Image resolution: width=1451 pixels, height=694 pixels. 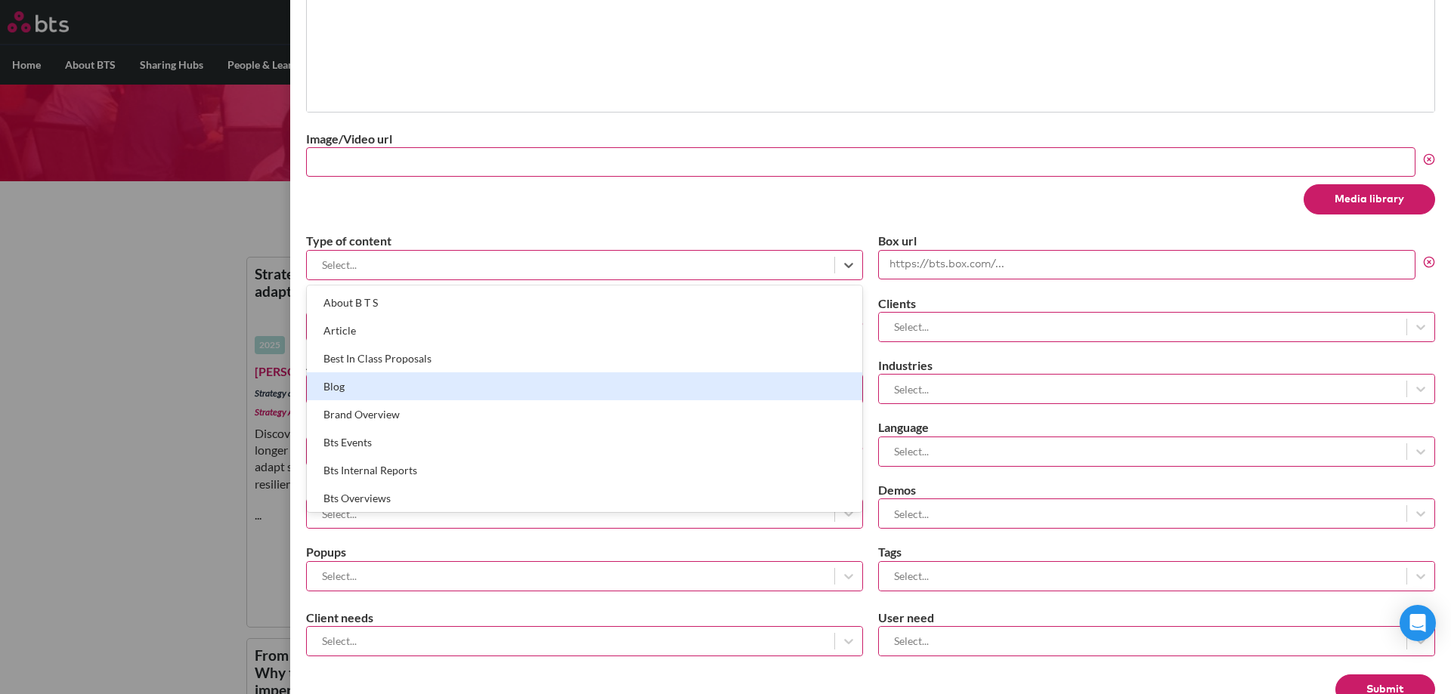 What do you see at coordinates (584, 366) in the screenshot?
I see `label: Authors` at bounding box center [584, 366].